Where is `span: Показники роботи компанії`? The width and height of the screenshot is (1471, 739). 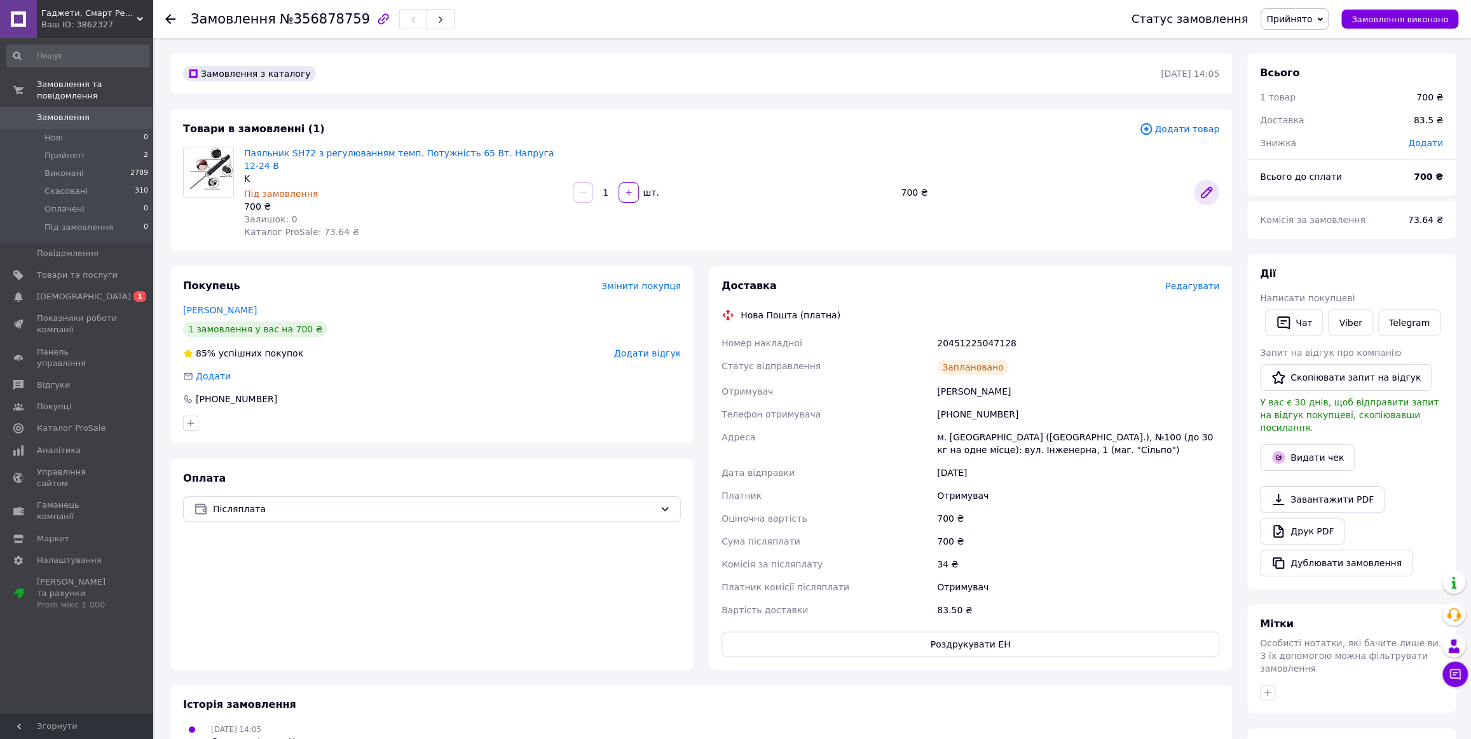
span: Показники роботи компанії is located at coordinates (77, 324).